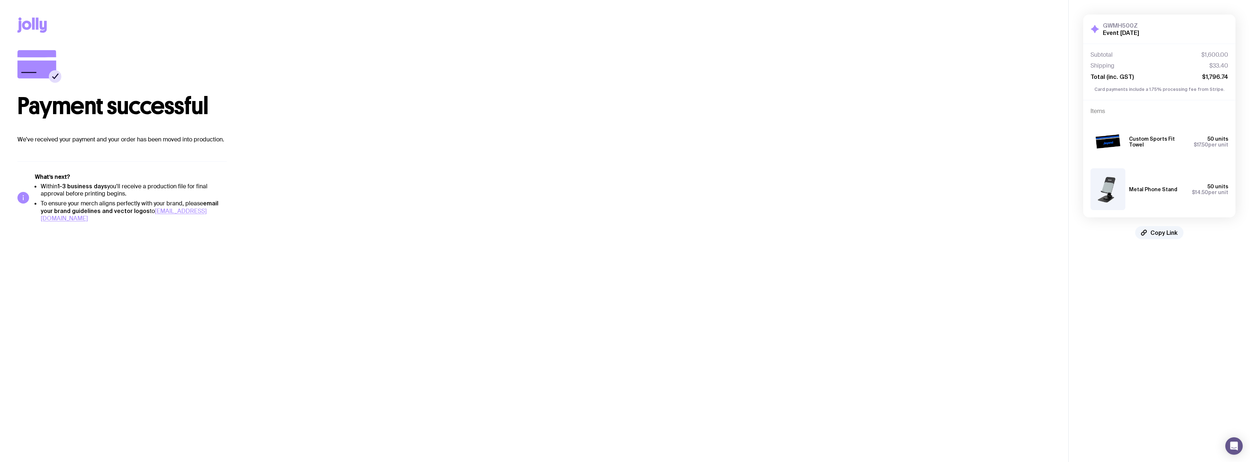 The width and height of the screenshot is (1250, 462). I want to click on span: $1,796.74, so click(1215, 77).